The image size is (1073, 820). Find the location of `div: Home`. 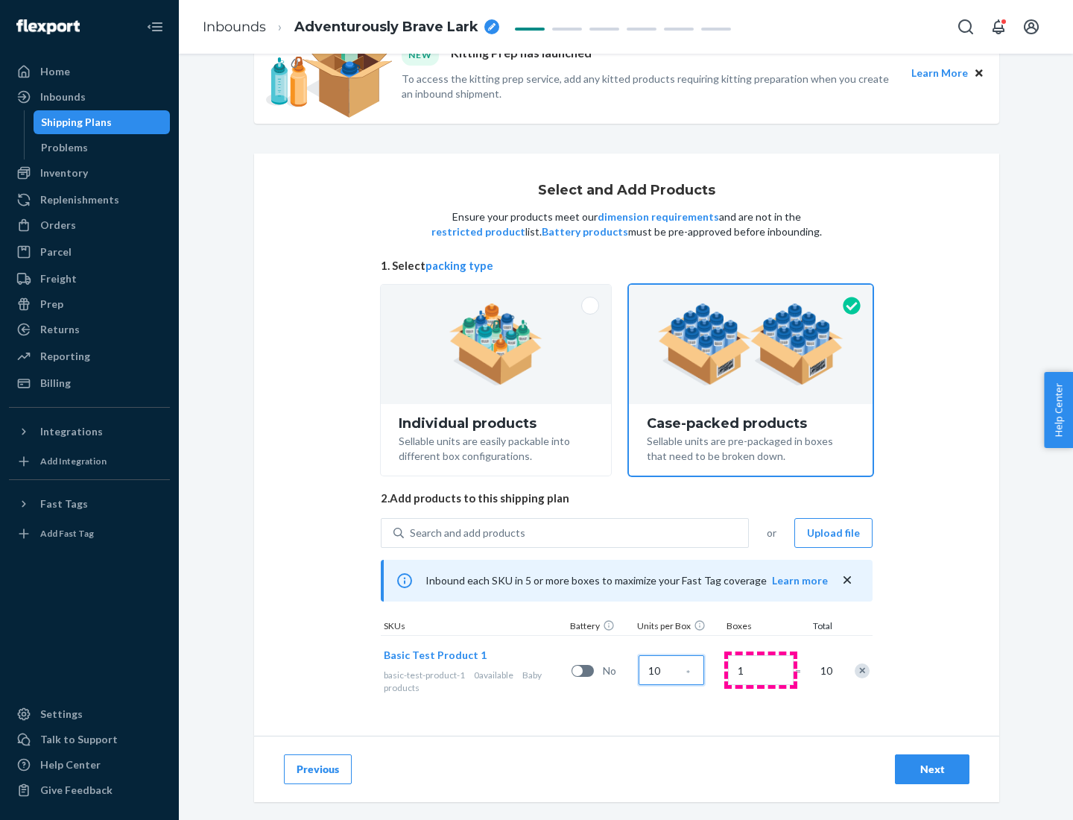

div: Home is located at coordinates (55, 72).